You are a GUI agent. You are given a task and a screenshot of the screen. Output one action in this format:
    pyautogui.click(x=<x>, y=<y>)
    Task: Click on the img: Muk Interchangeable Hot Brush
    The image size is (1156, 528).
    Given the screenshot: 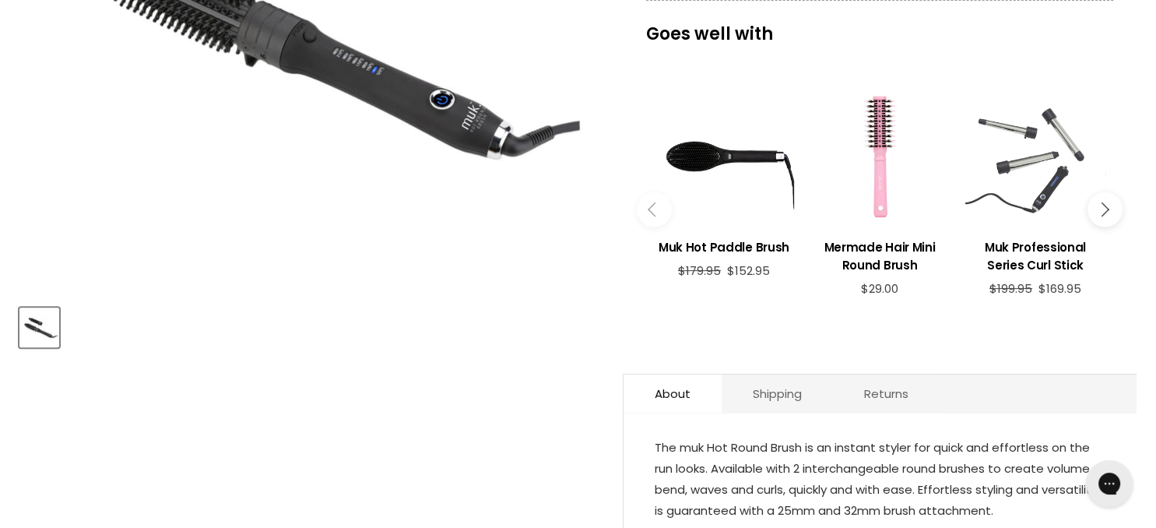 What is the action you would take?
    pyautogui.click(x=39, y=327)
    